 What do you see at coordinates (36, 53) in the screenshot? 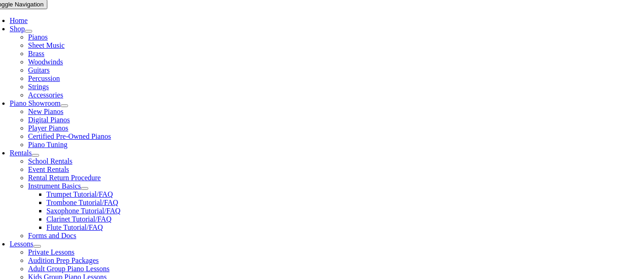
I see `span: Brass` at bounding box center [36, 53].